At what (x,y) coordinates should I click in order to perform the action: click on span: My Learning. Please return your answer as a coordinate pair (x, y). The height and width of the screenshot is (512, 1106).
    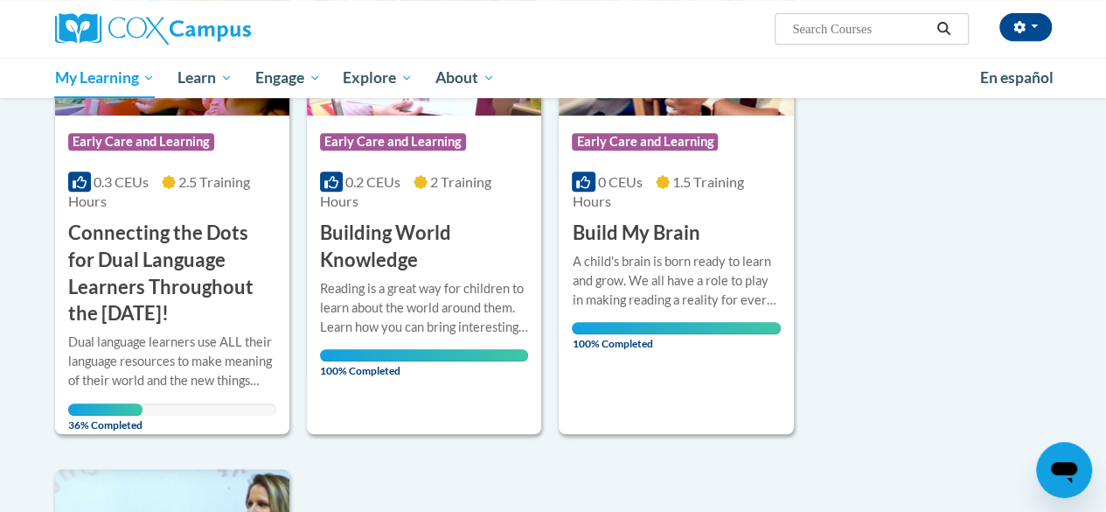
    Looking at the image, I should click on (104, 78).